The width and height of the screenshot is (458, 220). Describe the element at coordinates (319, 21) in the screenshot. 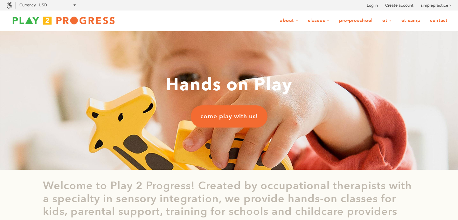

I see `a: Classes` at that location.